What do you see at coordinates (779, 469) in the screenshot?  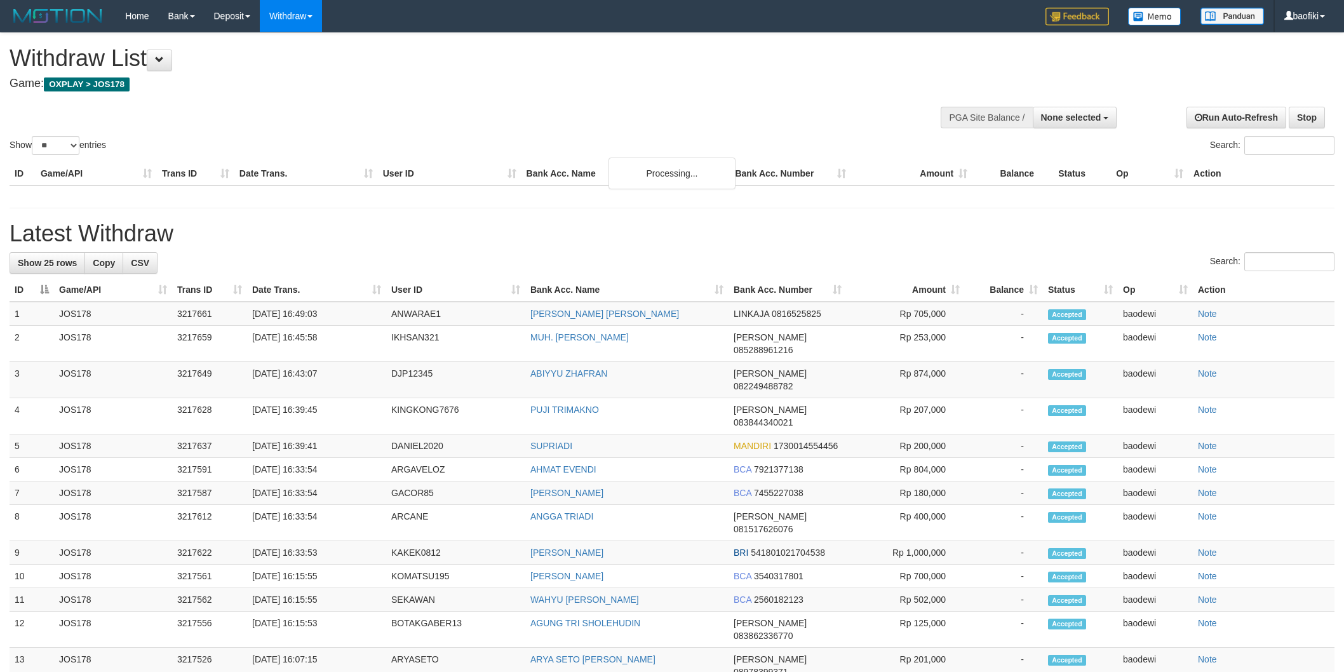 I see `span: Copy 7921377138 to clipboard` at bounding box center [779, 469].